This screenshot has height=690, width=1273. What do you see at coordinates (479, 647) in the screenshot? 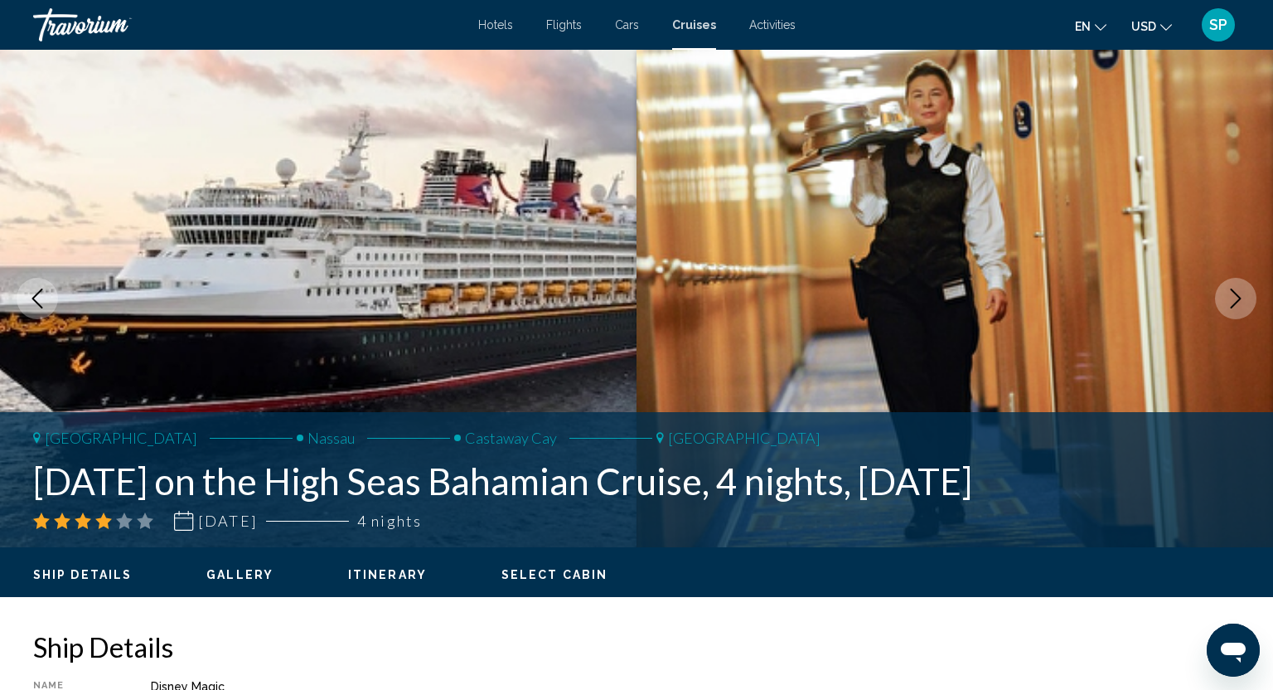
I see `h2: Ship Details` at bounding box center [479, 647].